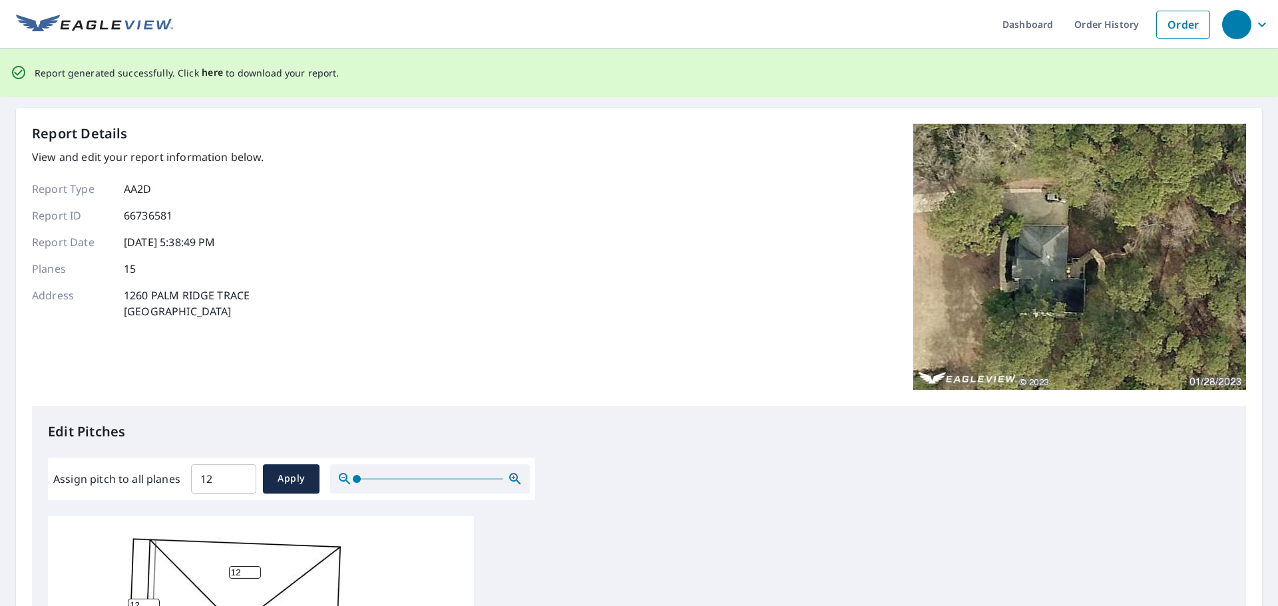 The image size is (1278, 606). What do you see at coordinates (291, 479) in the screenshot?
I see `button: Apply` at bounding box center [291, 479].